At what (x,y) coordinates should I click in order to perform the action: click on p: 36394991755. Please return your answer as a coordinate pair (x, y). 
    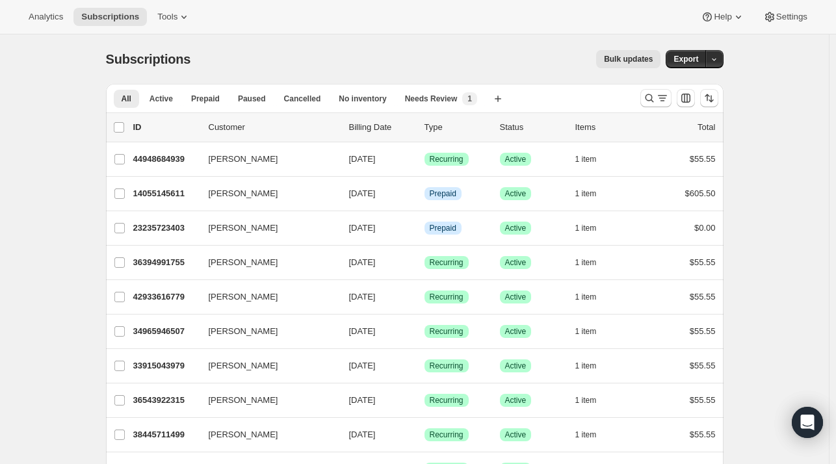
    Looking at the image, I should click on (166, 263).